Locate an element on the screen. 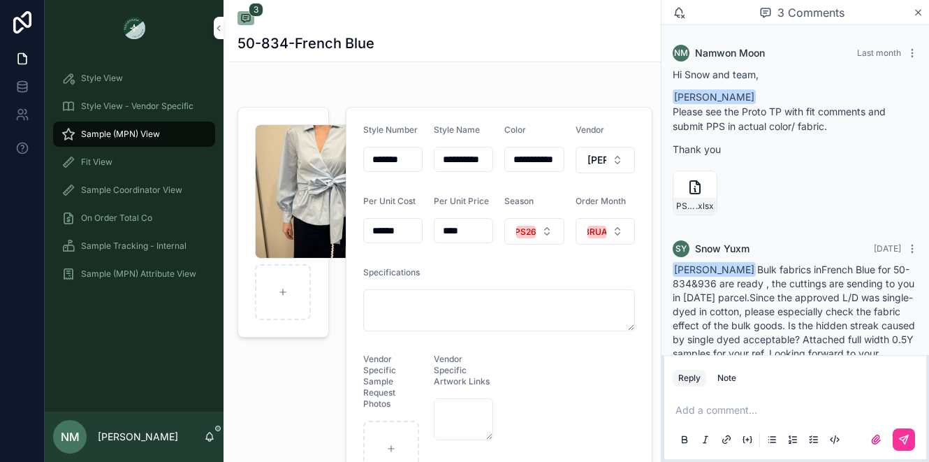  a: Sample Tracking - Internal is located at coordinates (134, 246).